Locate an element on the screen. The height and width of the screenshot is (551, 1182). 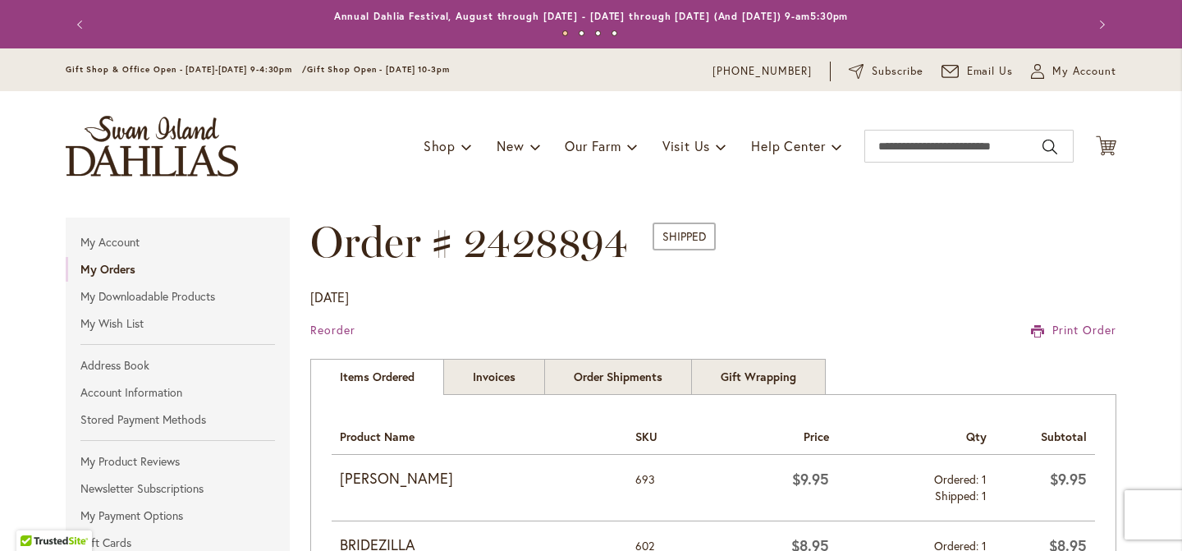
a: My Payment Options is located at coordinates (177, 515).